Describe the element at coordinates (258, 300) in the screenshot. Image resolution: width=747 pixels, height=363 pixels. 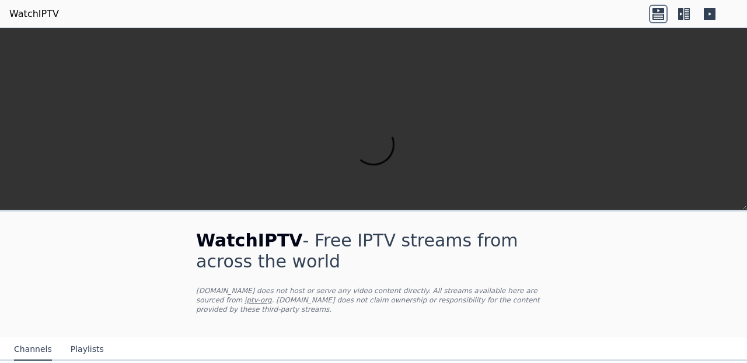
I see `a: iptv-org` at that location.